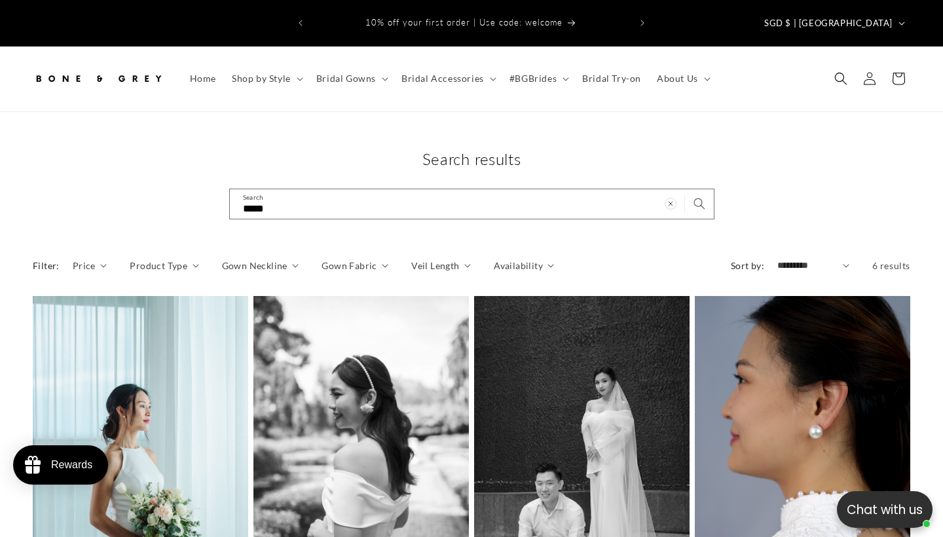  Describe the element at coordinates (537, 79) in the screenshot. I see `summary: #BGBrides` at that location.